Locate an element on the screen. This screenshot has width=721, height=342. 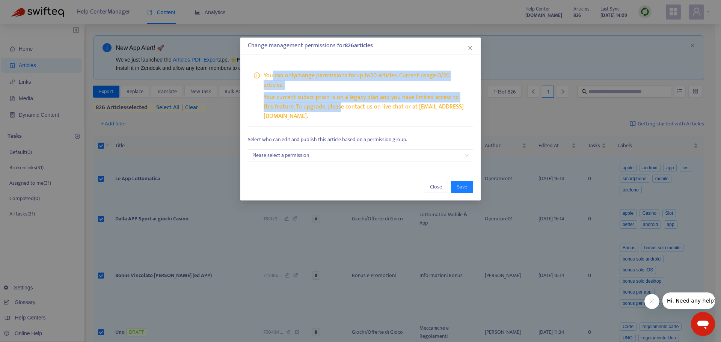
span: close is located at coordinates (470, 48).